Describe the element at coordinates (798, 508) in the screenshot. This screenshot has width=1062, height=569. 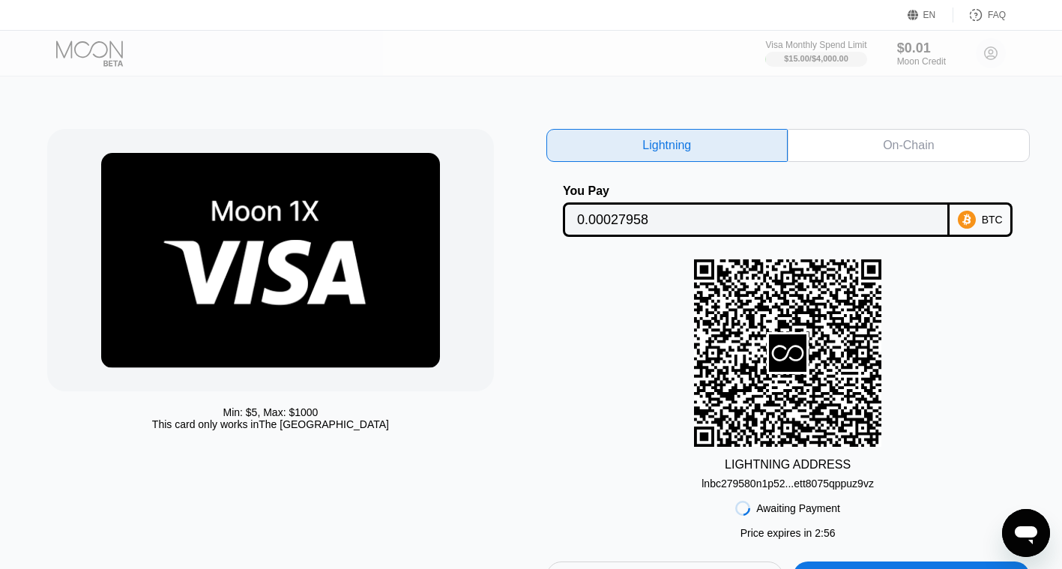
I see `div: Awaiting Payment` at that location.